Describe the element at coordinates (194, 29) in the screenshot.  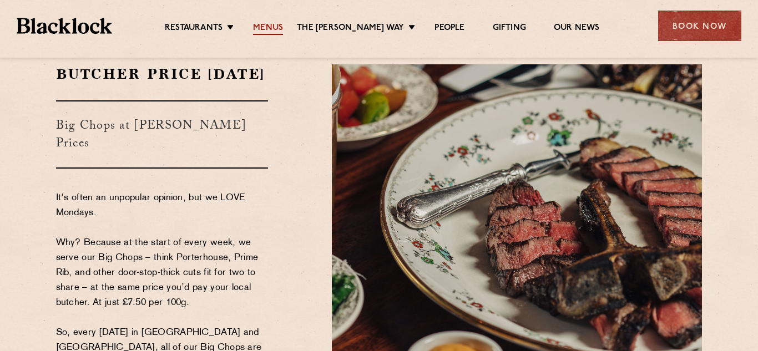
I see `a: Restaurants` at that location.